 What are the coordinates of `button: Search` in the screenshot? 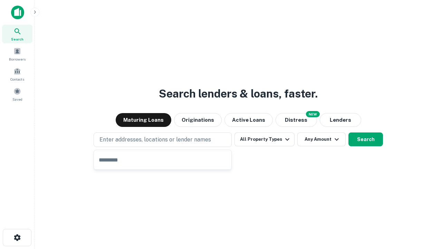 It's located at (366, 139).